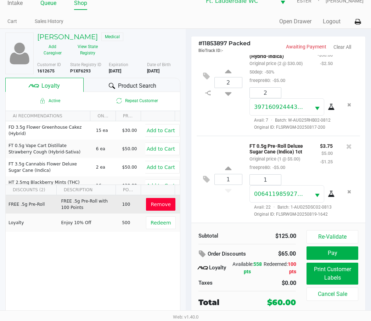 The image size is (371, 321). I want to click on small: -$30.00, so click(325, 55).